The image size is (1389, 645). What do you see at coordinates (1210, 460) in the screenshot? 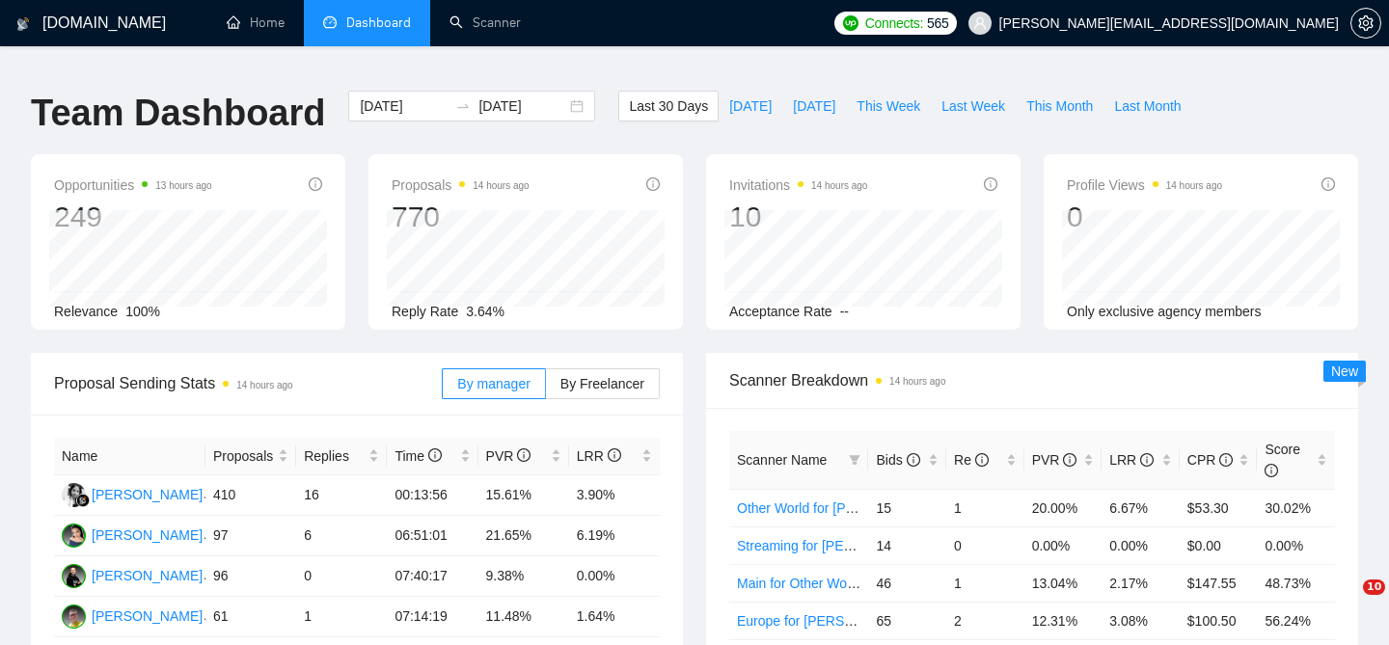
I see `span: CPR` at bounding box center [1210, 460].